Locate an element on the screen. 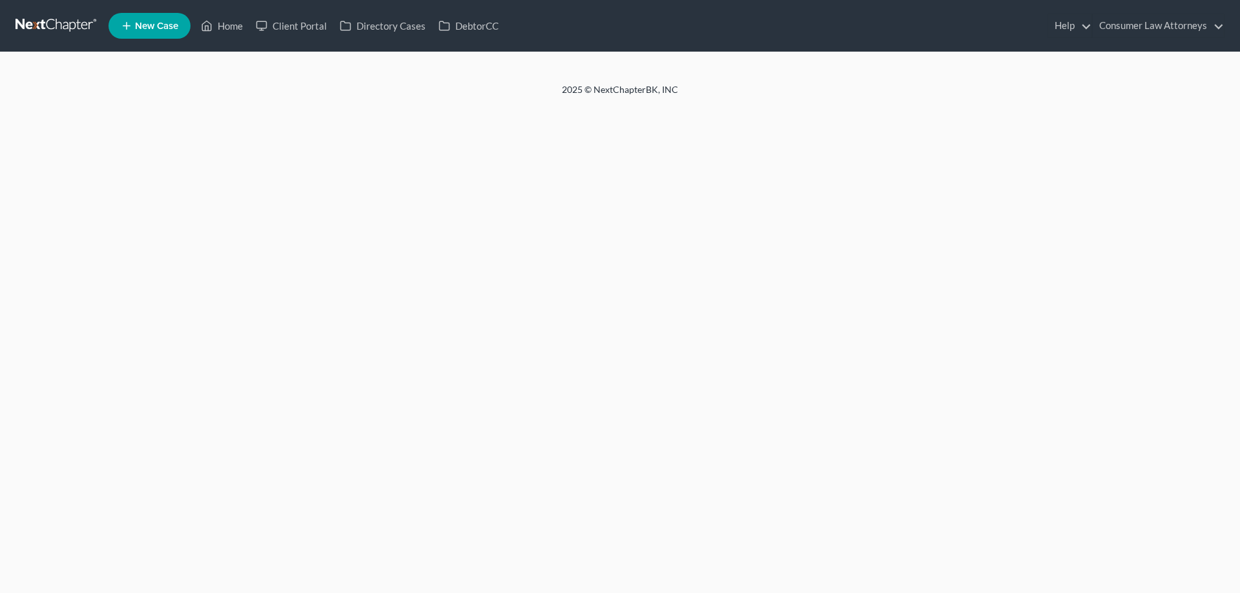  a: Help is located at coordinates (1069, 26).